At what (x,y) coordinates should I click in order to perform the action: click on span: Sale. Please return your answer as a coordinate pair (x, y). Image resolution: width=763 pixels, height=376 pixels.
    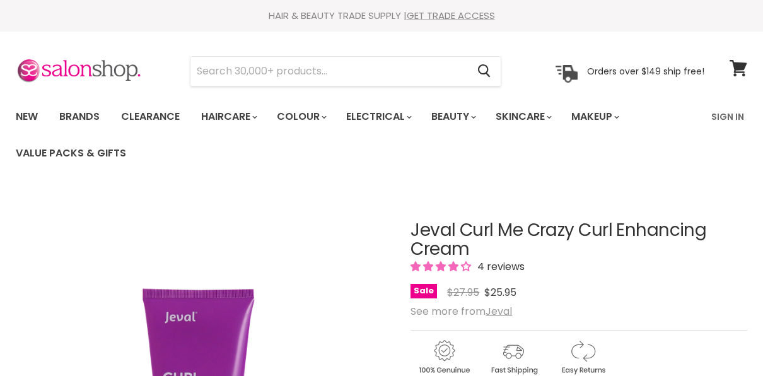
    Looking at the image, I should click on (424, 291).